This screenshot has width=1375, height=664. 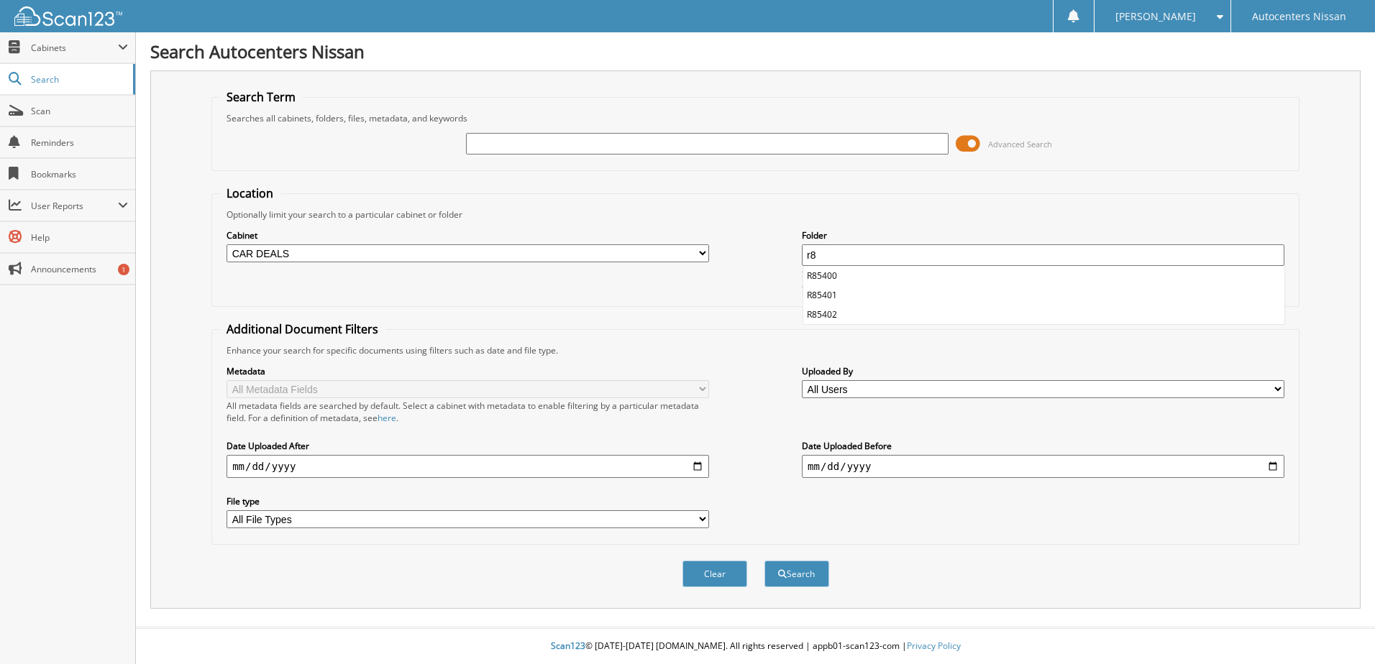 What do you see at coordinates (1043, 467) in the screenshot?
I see `input: end` at bounding box center [1043, 467].